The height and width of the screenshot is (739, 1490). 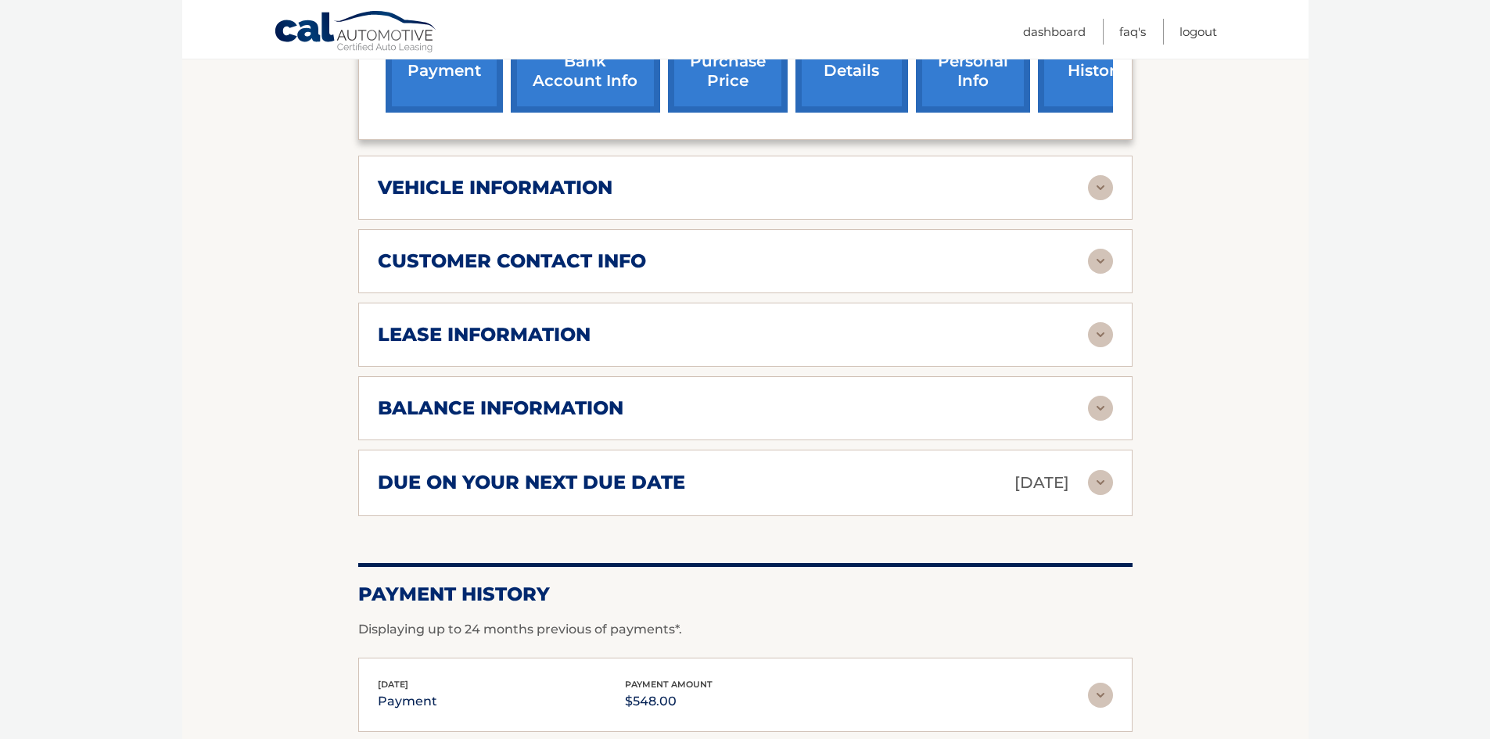 I want to click on a: account details, so click(x=852, y=61).